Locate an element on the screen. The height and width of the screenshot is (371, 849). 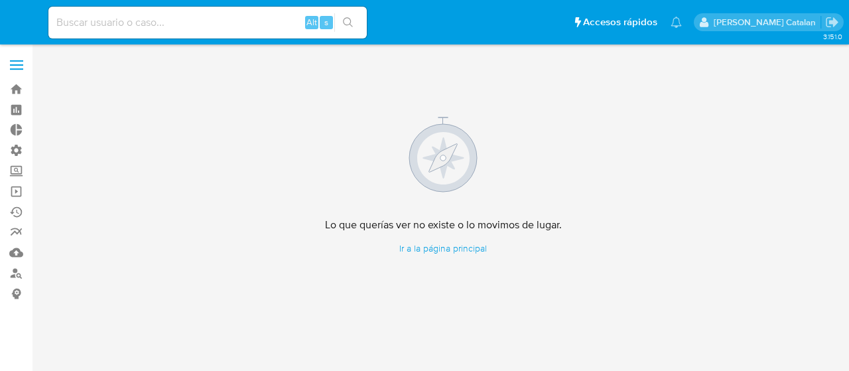
span: Alt is located at coordinates (312, 22).